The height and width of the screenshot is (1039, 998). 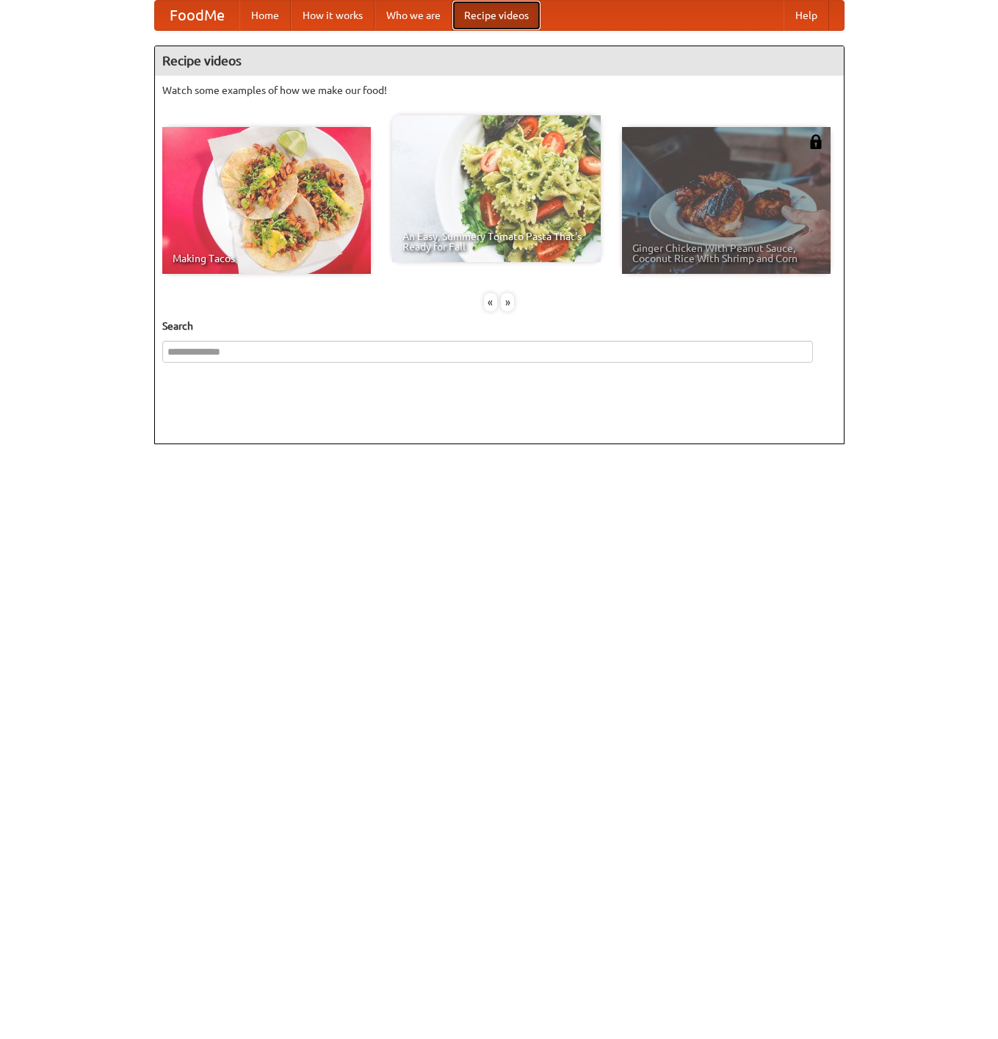 What do you see at coordinates (499, 326) in the screenshot?
I see `h5: Search` at bounding box center [499, 326].